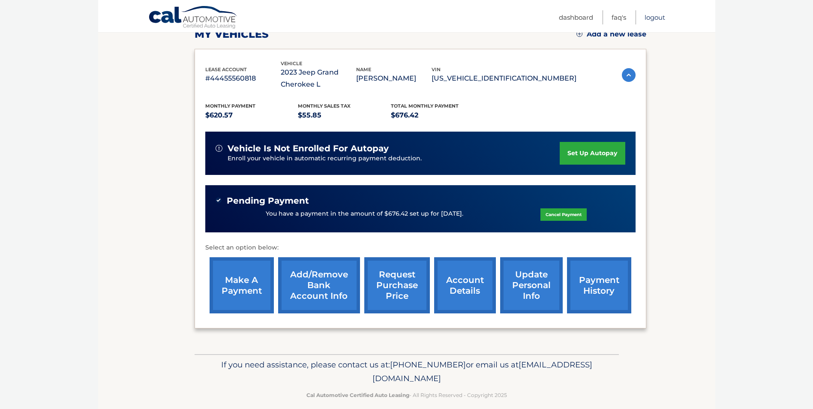 This screenshot has height=409, width=813. I want to click on a: Logout, so click(655, 17).